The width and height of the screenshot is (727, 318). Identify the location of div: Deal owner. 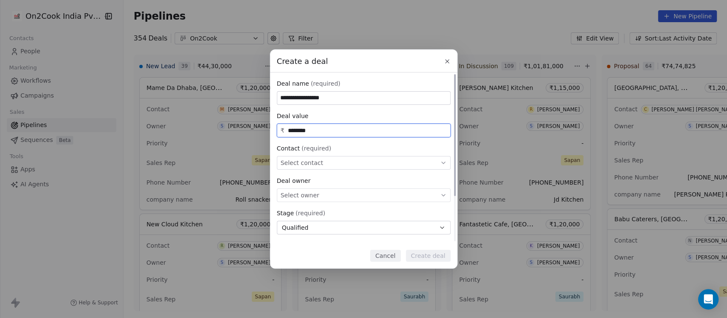
(364, 181).